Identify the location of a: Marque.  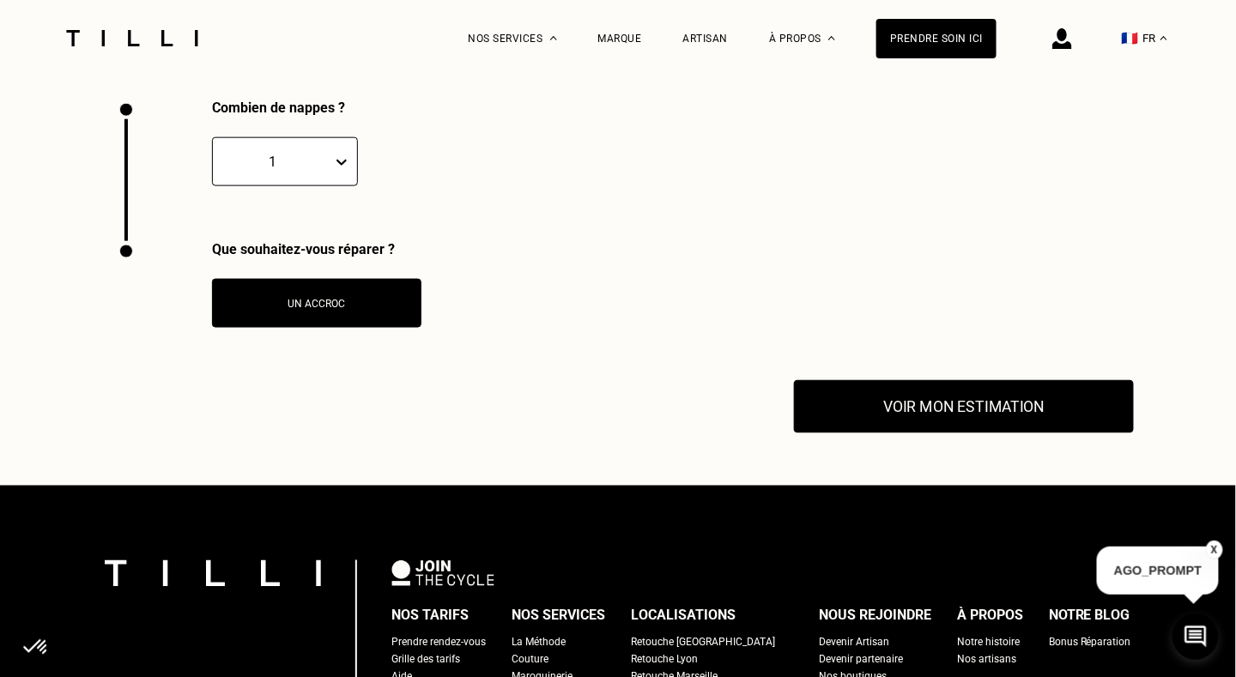
(620, 39).